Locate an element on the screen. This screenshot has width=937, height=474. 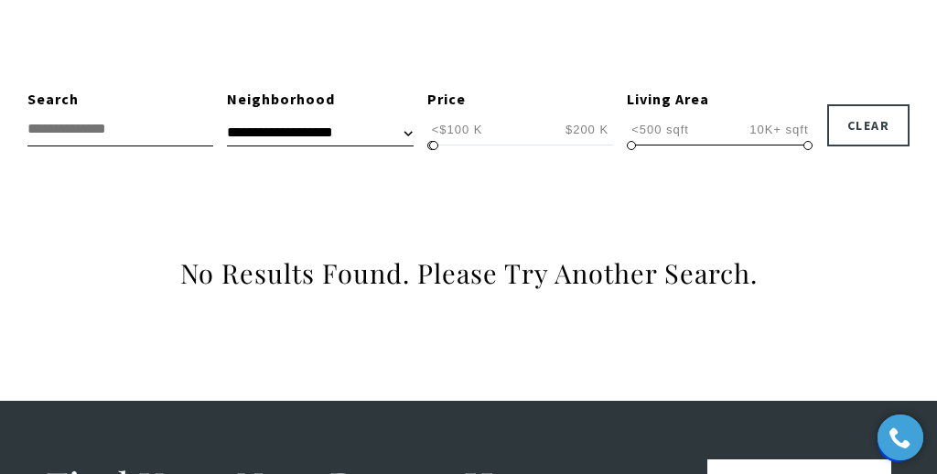
span: $200 K is located at coordinates (586, 129).